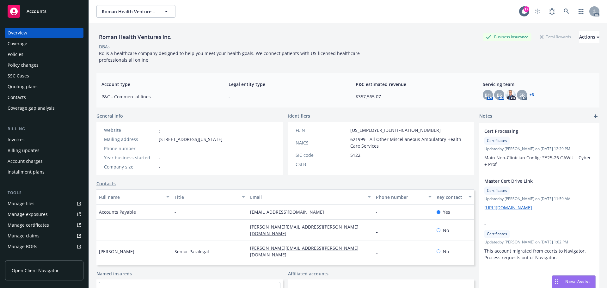 Image resolution: width=607 pixels, height=288 pixels. What do you see at coordinates (206, 197) in the screenshot?
I see `div: Title` at bounding box center [206, 197].